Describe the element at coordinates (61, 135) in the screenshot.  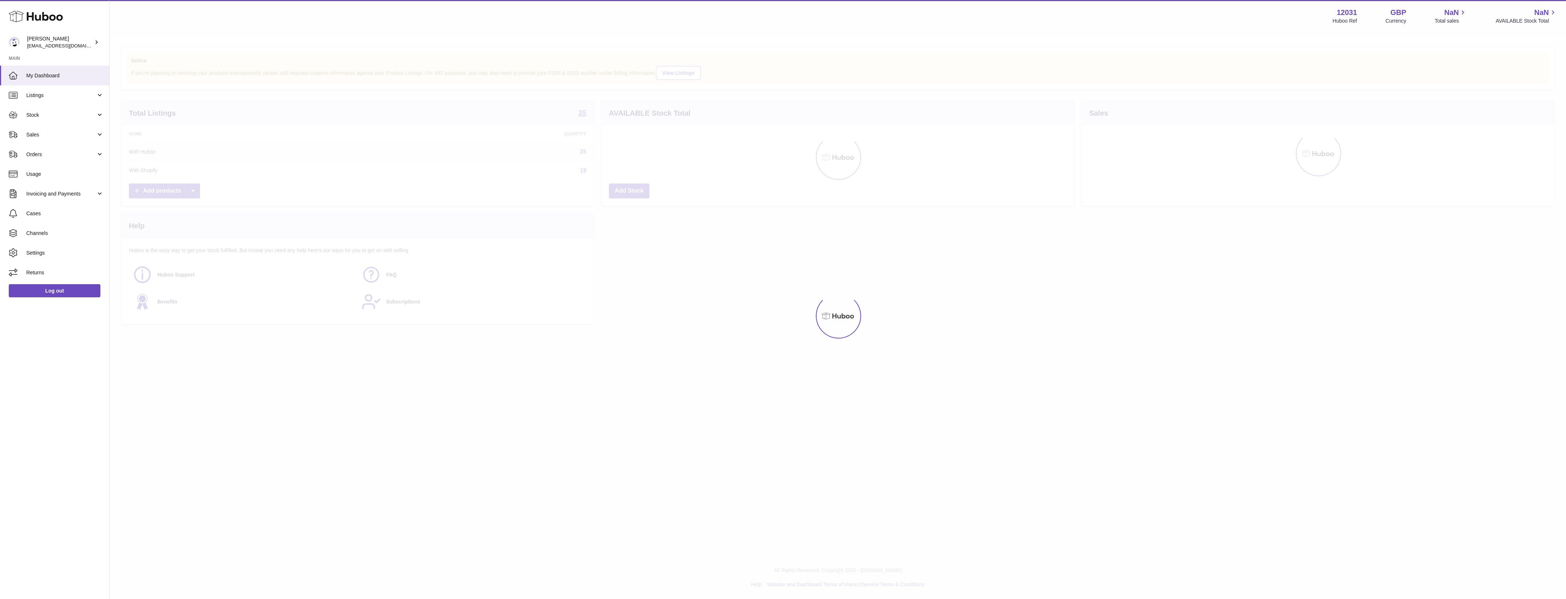
I see `span: Sales` at that location.